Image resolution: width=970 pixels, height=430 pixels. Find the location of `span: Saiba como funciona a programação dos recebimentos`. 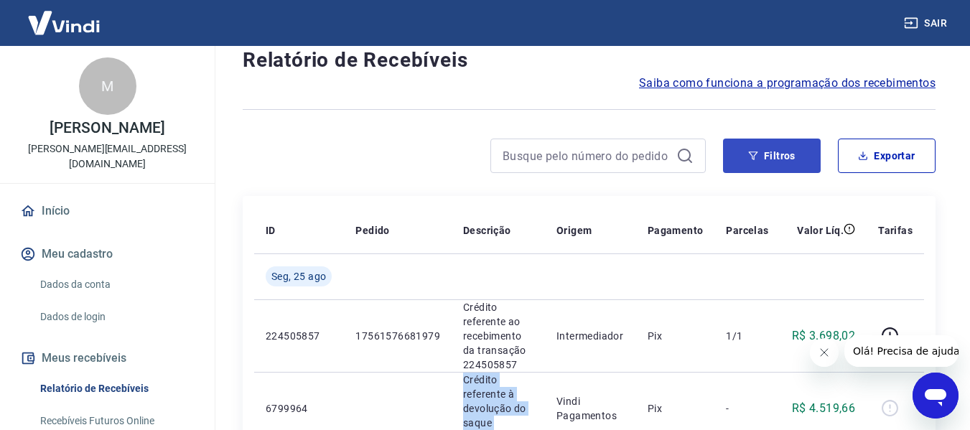

span: Saiba como funciona a programação dos recebimentos is located at coordinates (787, 83).